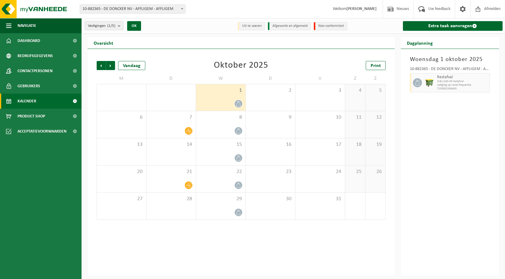 Image resolution: width=505 pixels, height=279 pixels. Describe the element at coordinates (320, 145) in the screenshot. I see `span: 17` at that location.